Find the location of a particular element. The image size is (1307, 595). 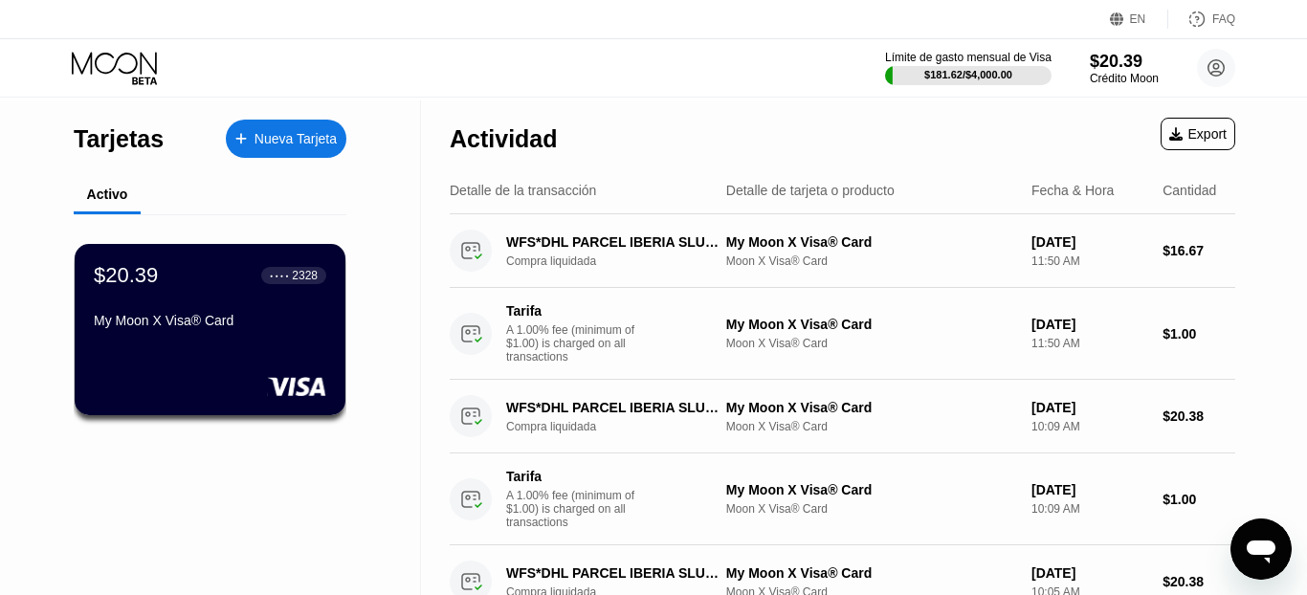

div: $20.39Crédito Moon is located at coordinates (1124, 68).